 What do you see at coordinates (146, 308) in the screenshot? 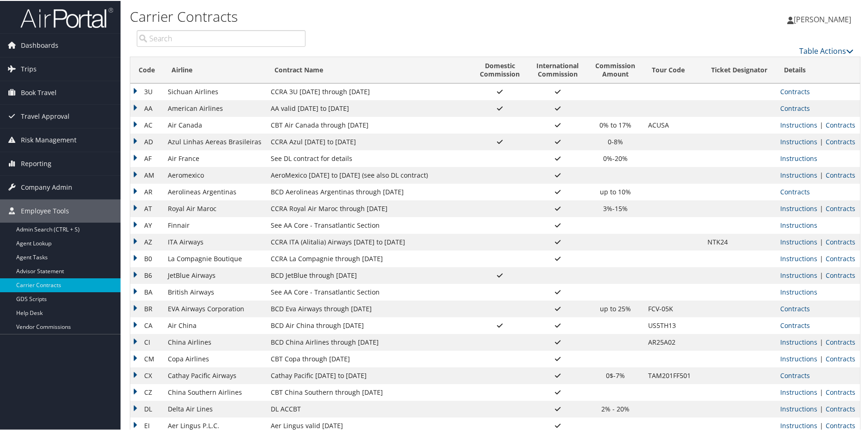
I see `td: BR` at bounding box center [146, 308].